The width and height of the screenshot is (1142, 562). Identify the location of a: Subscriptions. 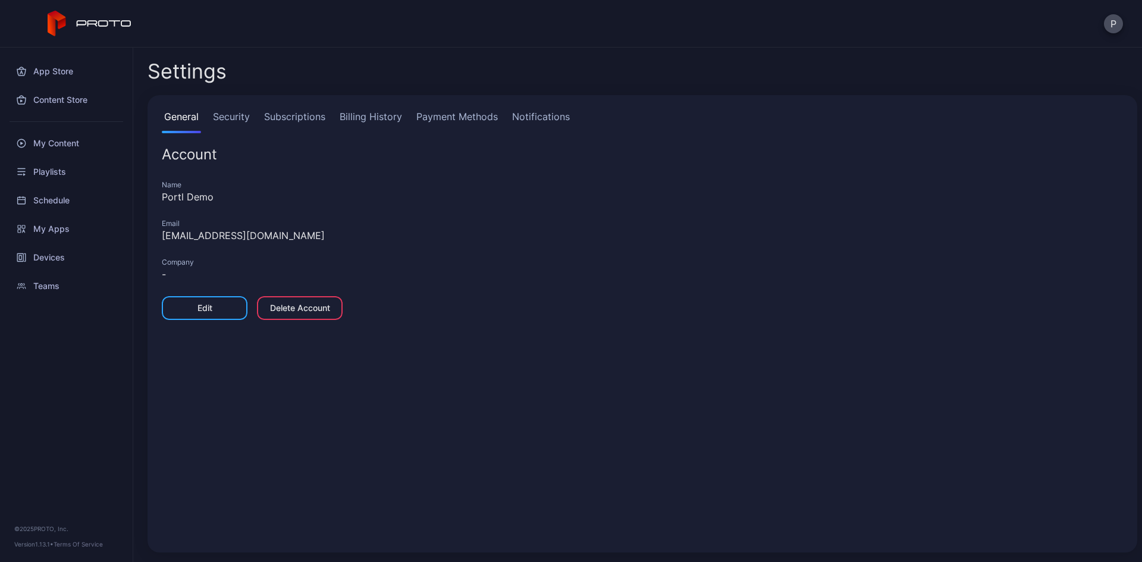
(294, 121).